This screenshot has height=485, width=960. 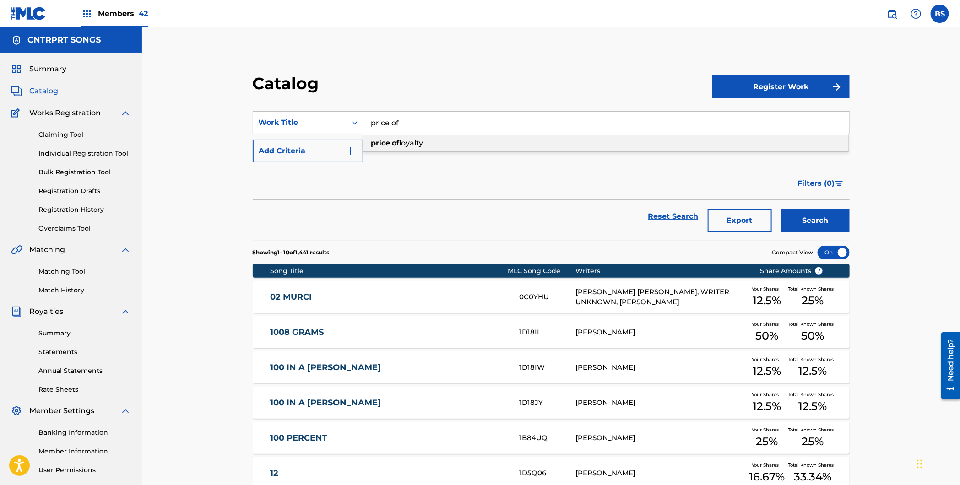 What do you see at coordinates (34, 91) in the screenshot?
I see `a: CatalogCatalog` at bounding box center [34, 91].